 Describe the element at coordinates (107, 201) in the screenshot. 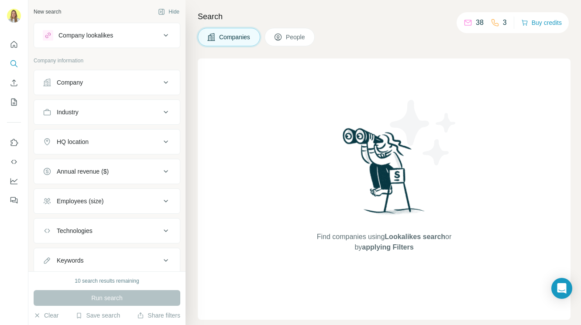

I see `button: Employees (size)` at that location.